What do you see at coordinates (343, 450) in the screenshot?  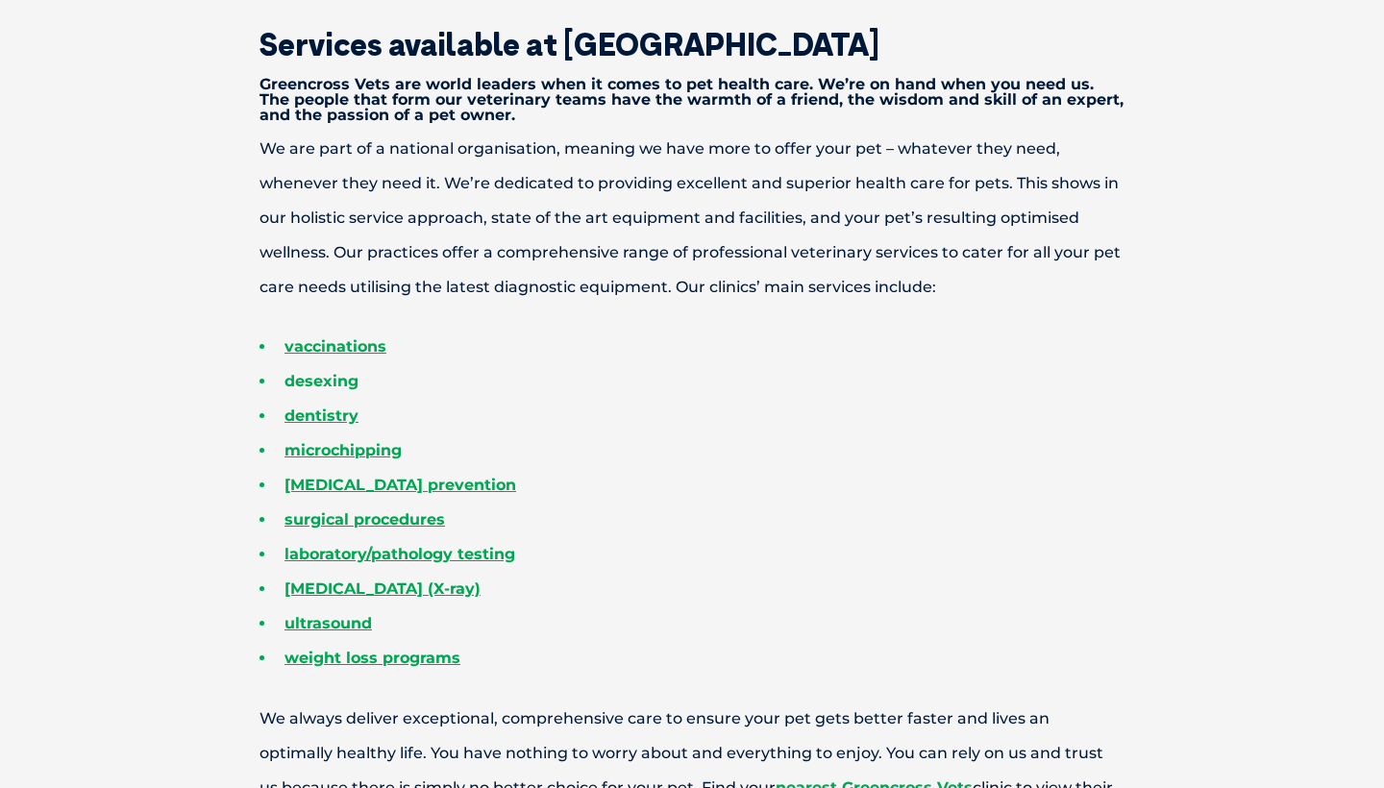 I see `a: microchipping` at bounding box center [343, 450].